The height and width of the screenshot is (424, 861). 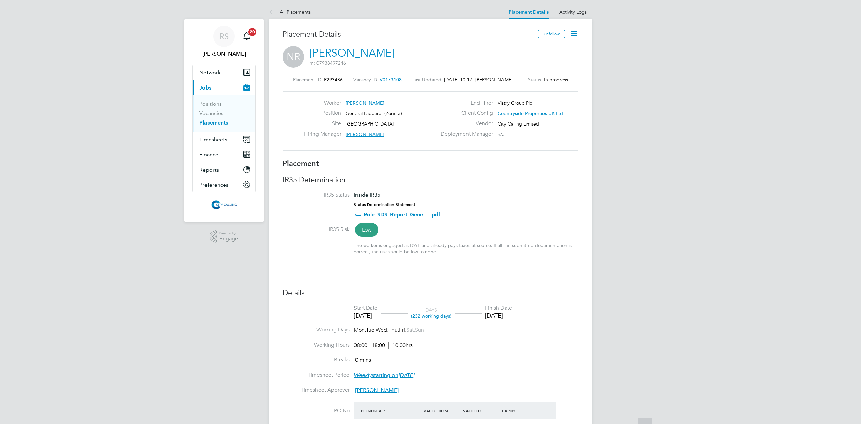 What do you see at coordinates (431, 313) in the screenshot?
I see `div: DAYS` at bounding box center [431, 313].